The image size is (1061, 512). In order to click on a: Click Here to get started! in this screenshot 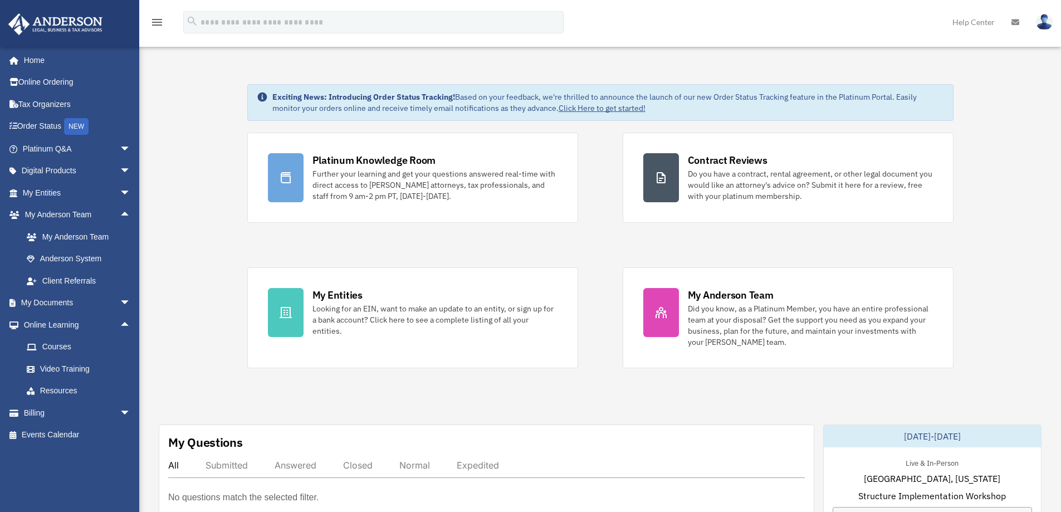, I will do `click(602, 108)`.